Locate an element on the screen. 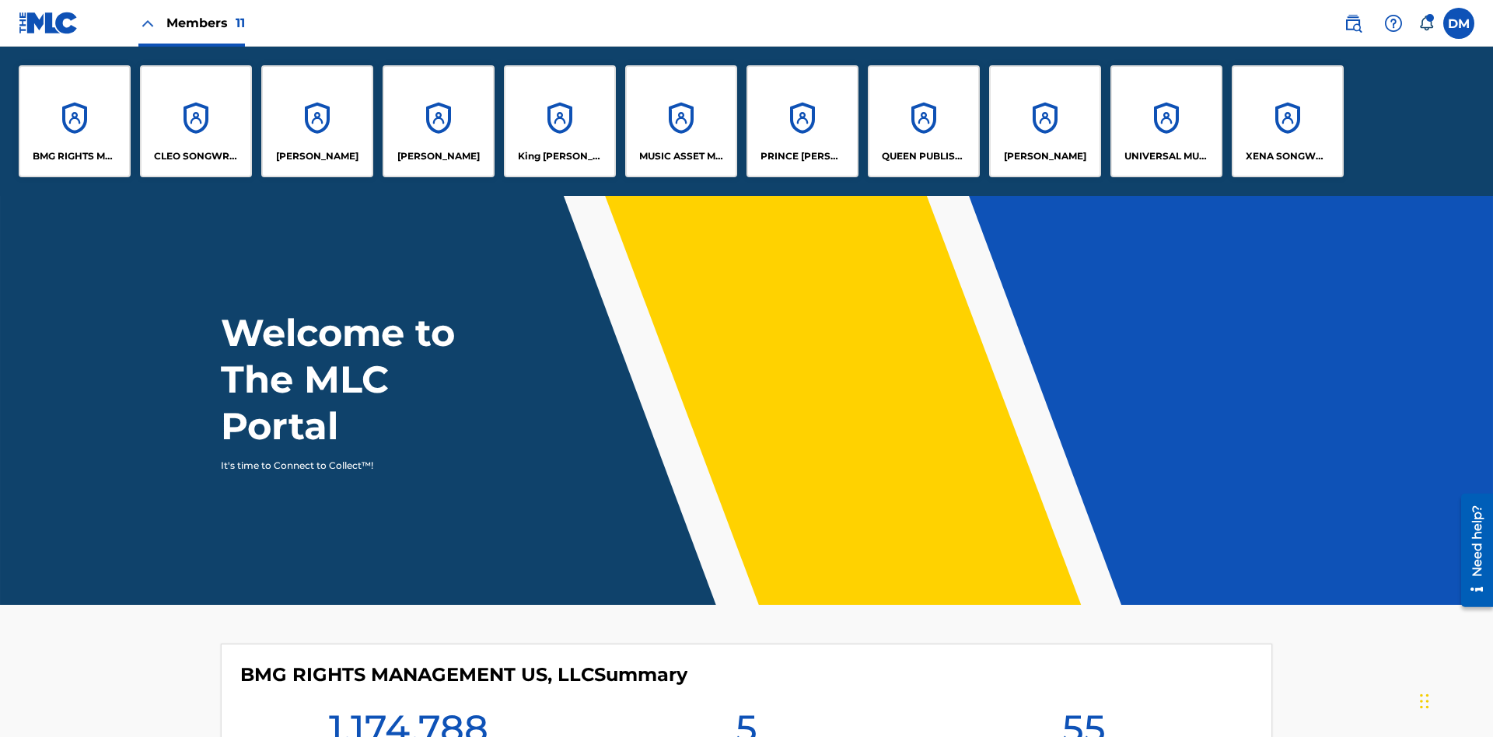 The image size is (1493, 737). div: Notifications is located at coordinates (1426, 23).